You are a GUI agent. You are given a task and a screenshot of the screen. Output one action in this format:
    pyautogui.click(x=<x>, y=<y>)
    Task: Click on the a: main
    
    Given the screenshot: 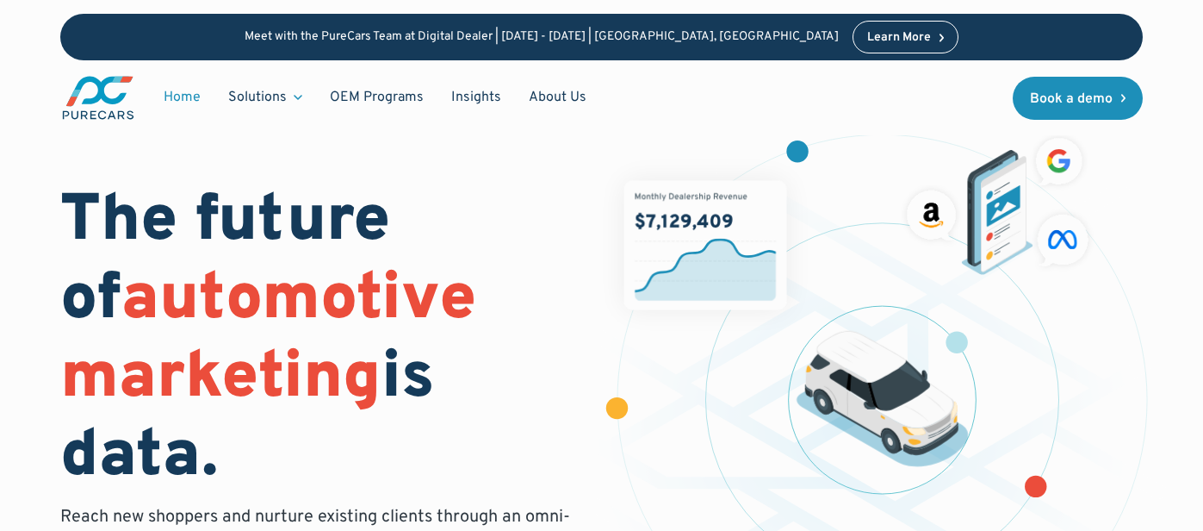 What is the action you would take?
    pyautogui.click(x=98, y=97)
    